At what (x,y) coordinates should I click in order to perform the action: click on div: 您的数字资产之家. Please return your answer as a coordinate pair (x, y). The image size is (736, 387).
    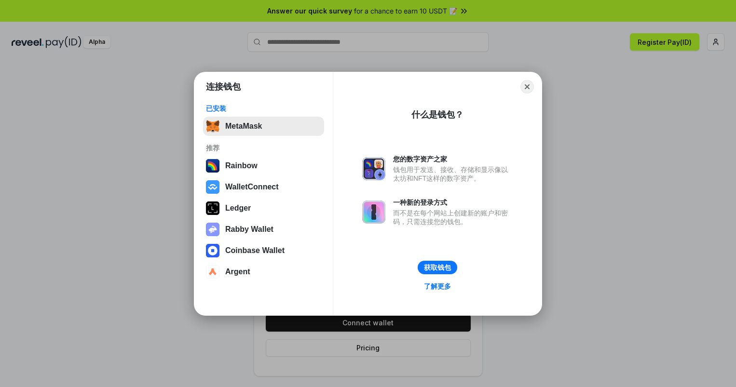
    Looking at the image, I should click on (453, 159).